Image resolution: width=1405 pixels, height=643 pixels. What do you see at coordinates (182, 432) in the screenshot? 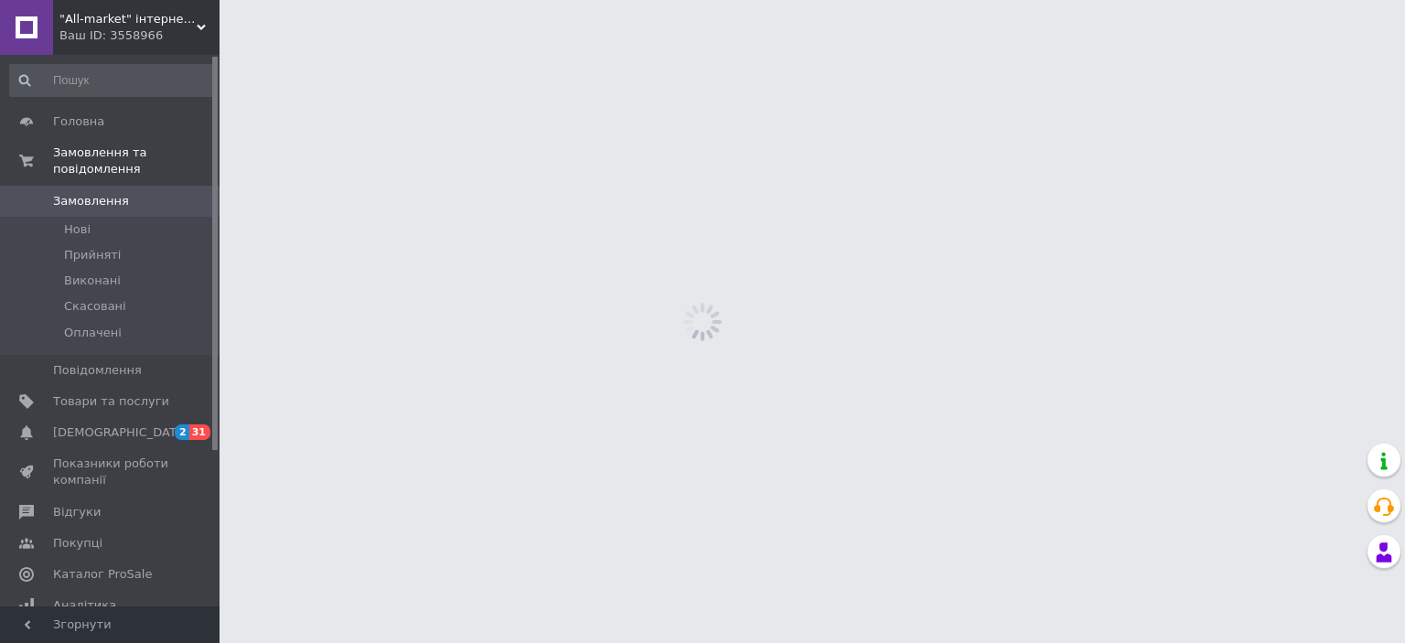
I see `span: 2` at bounding box center [182, 432].